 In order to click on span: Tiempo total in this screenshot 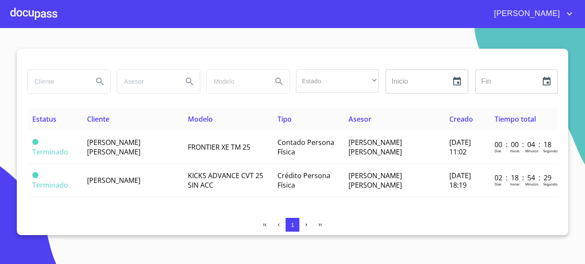, I will do `click(515, 119)`.